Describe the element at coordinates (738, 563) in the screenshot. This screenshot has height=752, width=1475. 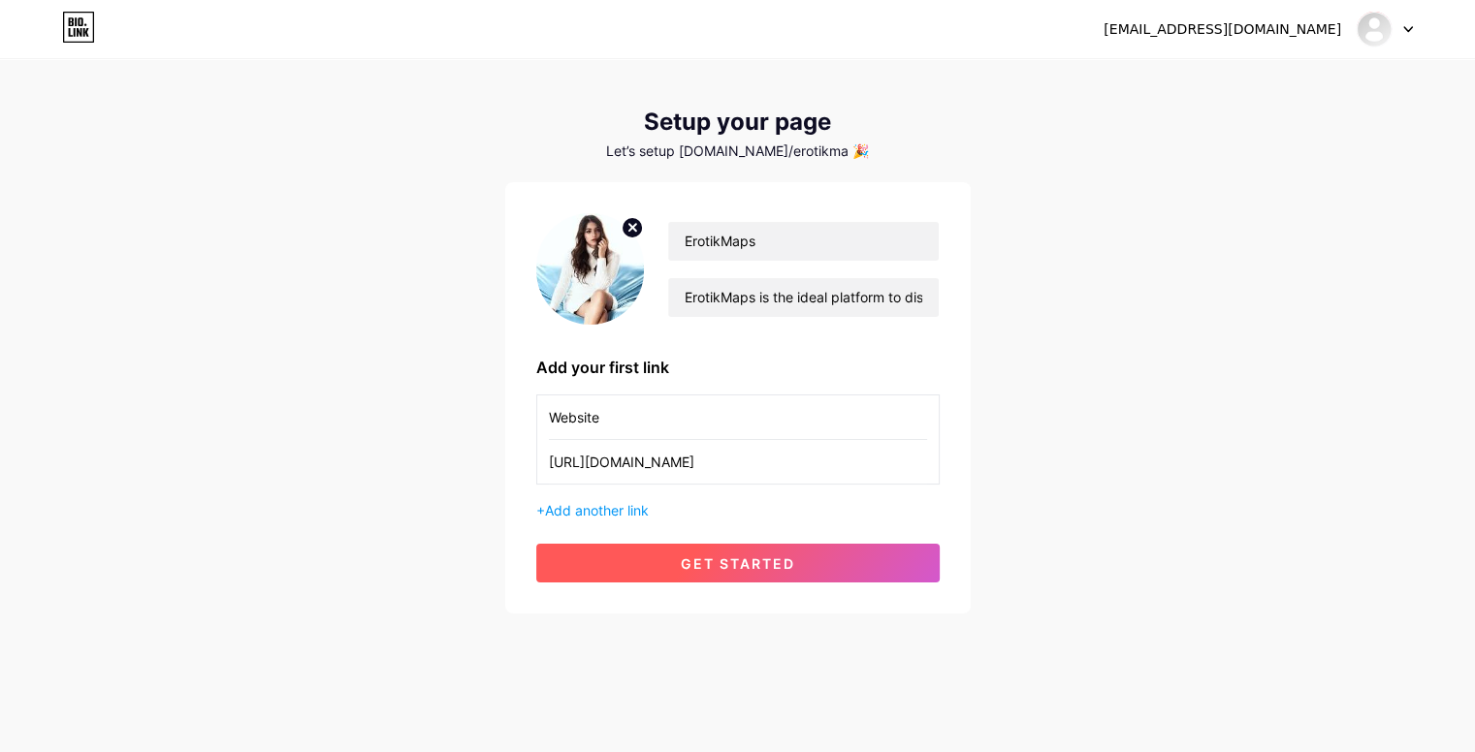
I see `span: get started` at that location.